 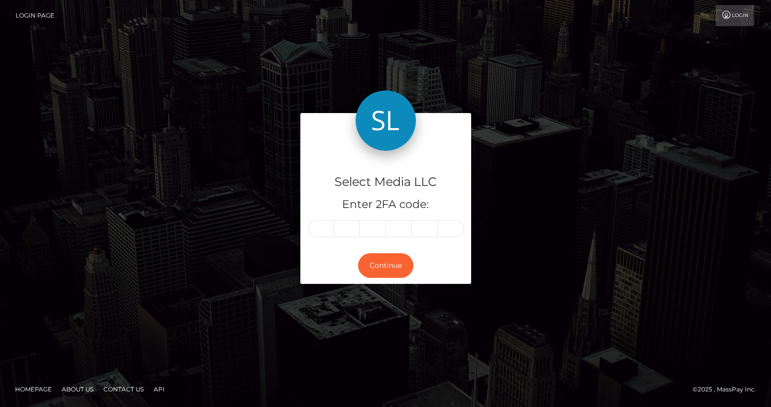 I want to click on a: Contact Us, so click(x=124, y=389).